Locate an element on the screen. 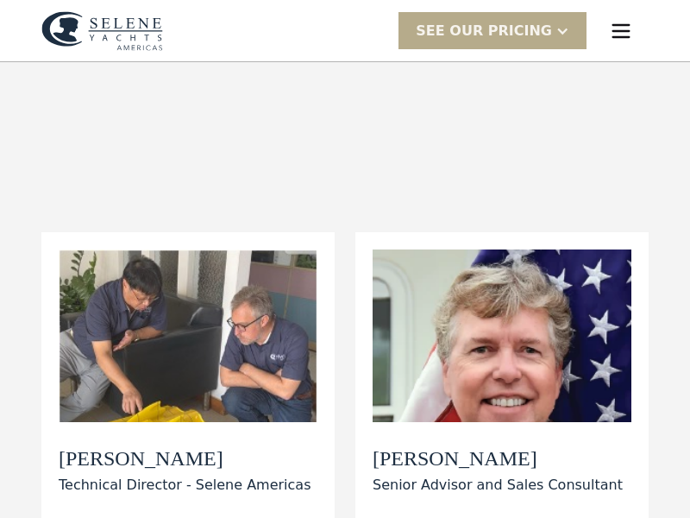 The width and height of the screenshot is (690, 518). img: logo is located at coordinates (102, 31).